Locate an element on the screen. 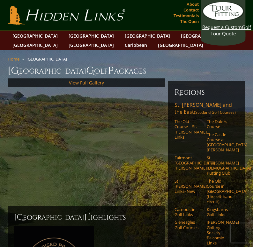 This screenshot has height=247, width=253. a: The Duke’s Course is located at coordinates (221, 124).